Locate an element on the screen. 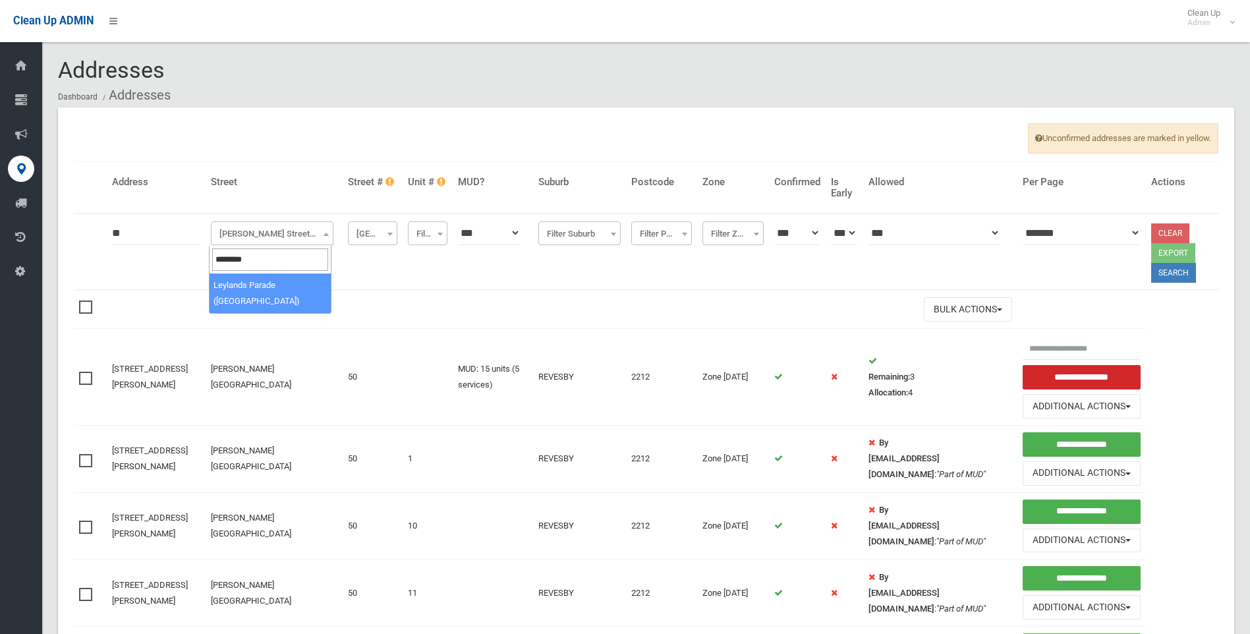 The width and height of the screenshot is (1250, 634). h4: Is Early is located at coordinates (844, 187).